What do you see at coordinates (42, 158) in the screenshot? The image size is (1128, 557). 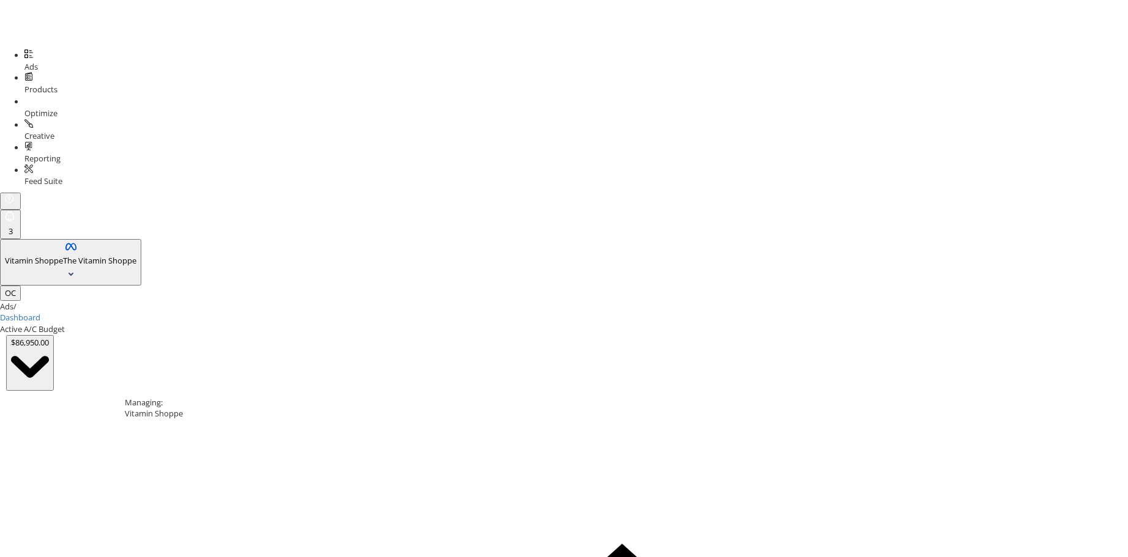 I see `span: Reporting` at bounding box center [42, 158].